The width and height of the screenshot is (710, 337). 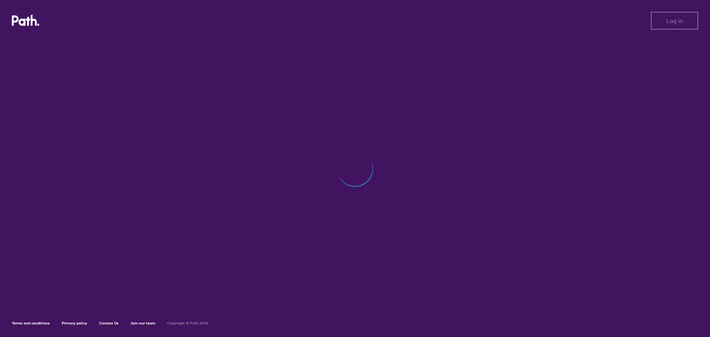 What do you see at coordinates (31, 323) in the screenshot?
I see `a: Terms and conditions` at bounding box center [31, 323].